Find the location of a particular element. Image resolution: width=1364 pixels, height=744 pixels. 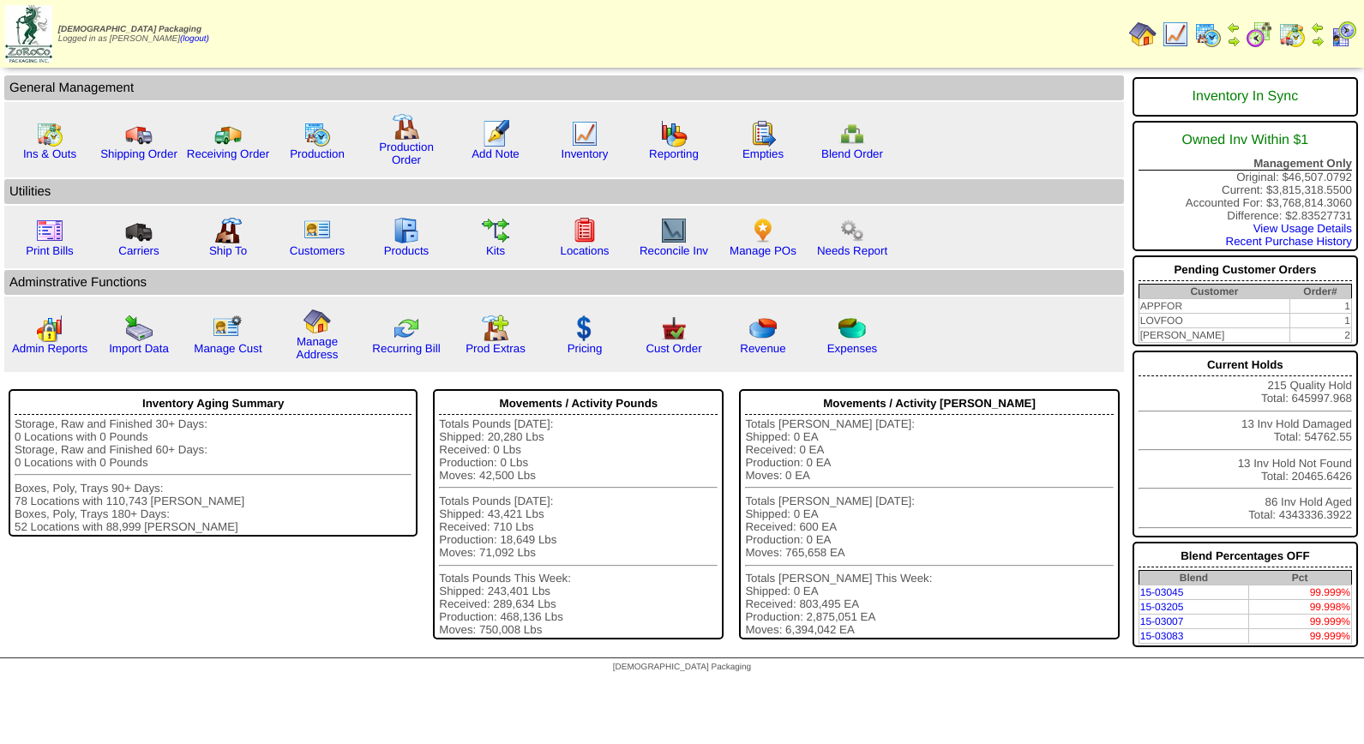

td: 99.998% is located at coordinates (1300, 607).